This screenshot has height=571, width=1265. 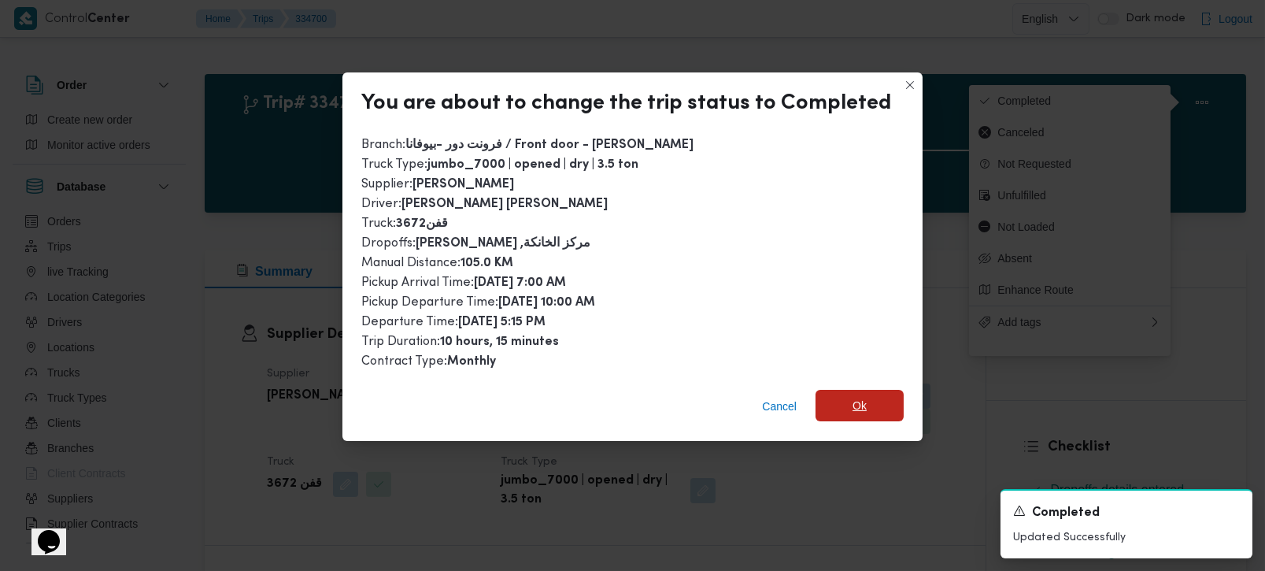 I want to click on span: Driver :, so click(x=484, y=204).